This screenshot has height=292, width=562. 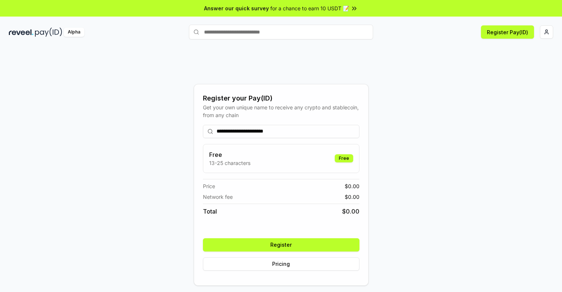 I want to click on span: Answer our quick survey, so click(x=236, y=8).